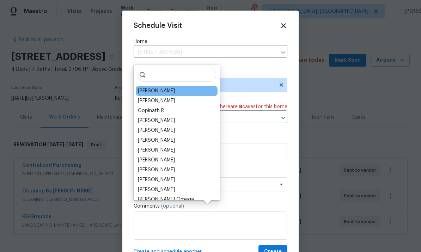 This screenshot has width=421, height=252. What do you see at coordinates (283, 26) in the screenshot?
I see `span: Close` at bounding box center [283, 26].